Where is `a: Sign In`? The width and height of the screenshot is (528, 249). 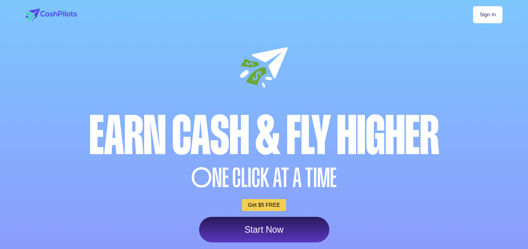 a: Sign In is located at coordinates (488, 15).